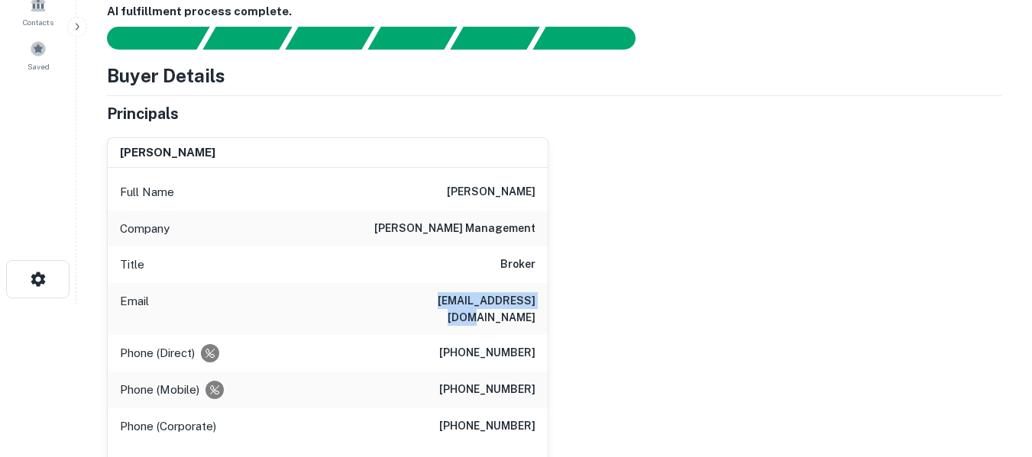 The image size is (1032, 457). Describe the element at coordinates (494, 38) in the screenshot. I see `div: Principals found, still searching for contact information. This may take time...` at that location.